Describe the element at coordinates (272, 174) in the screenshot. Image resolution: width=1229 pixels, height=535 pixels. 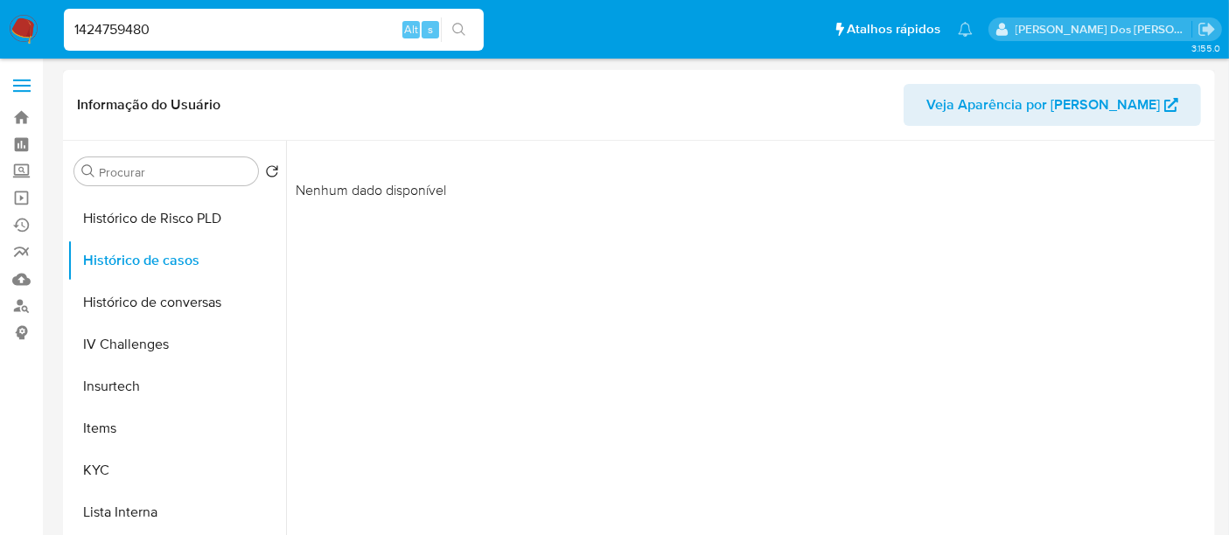
I see `button: Retornar ao pedido padrão` at that location.